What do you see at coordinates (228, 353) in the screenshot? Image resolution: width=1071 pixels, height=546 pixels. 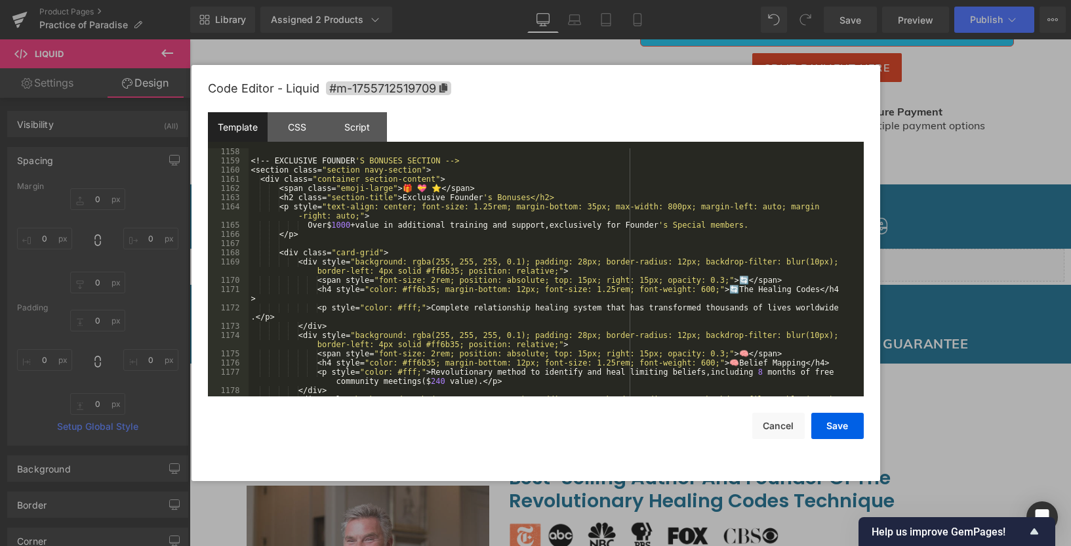 I see `div: 1175` at bounding box center [228, 353].